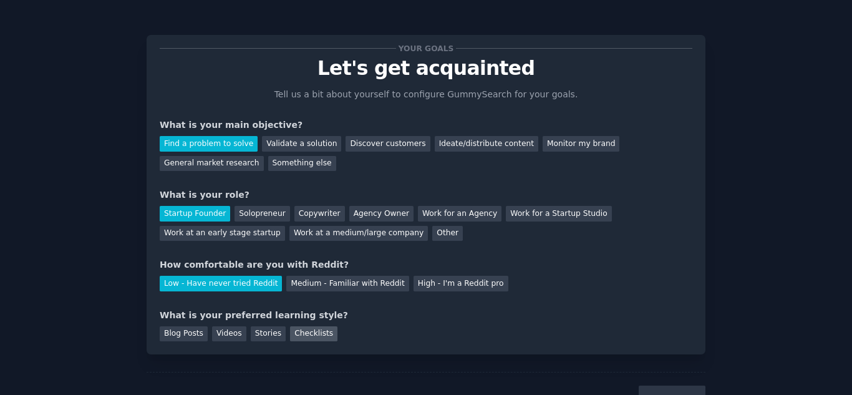  What do you see at coordinates (460, 213) in the screenshot?
I see `div: Work for an Agency` at bounding box center [460, 213].